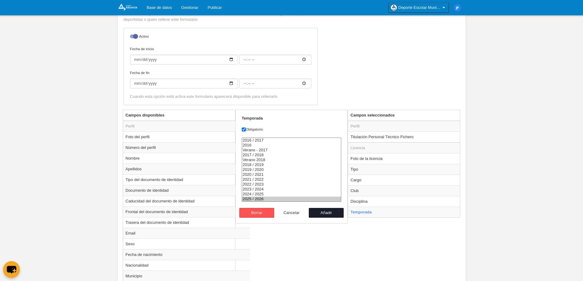  Describe the element at coordinates (292, 141) in the screenshot. I see `option: 2016 / 2017` at that location.